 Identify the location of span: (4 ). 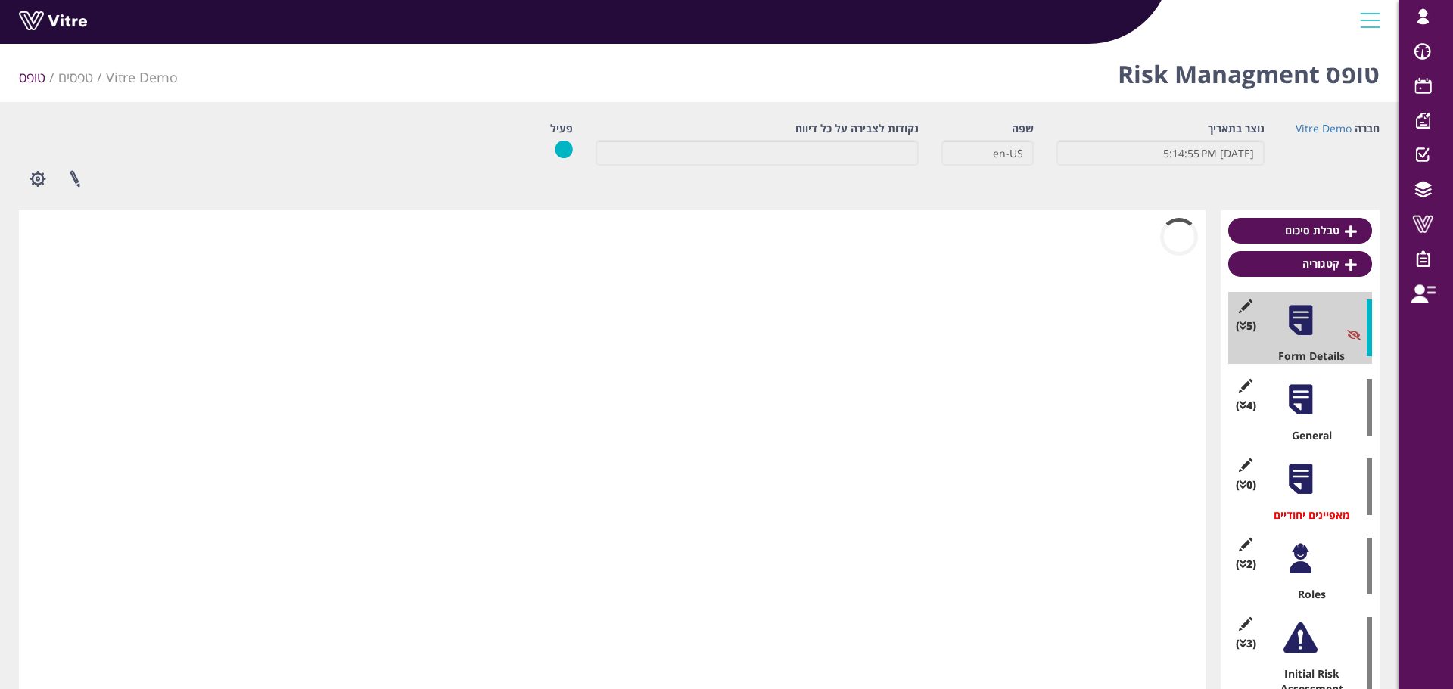
(1246, 406).